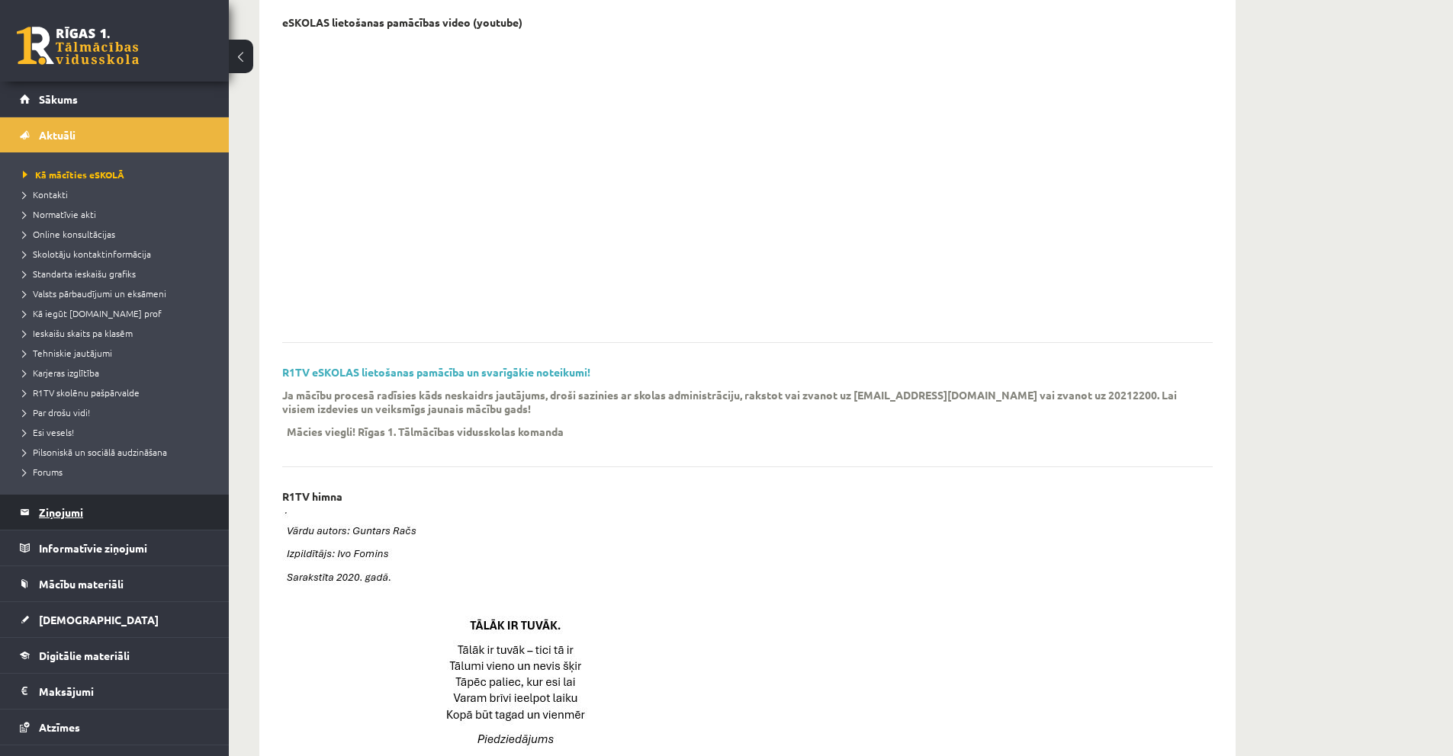 This screenshot has height=756, width=1453. I want to click on a: Maksājumi, so click(114, 692).